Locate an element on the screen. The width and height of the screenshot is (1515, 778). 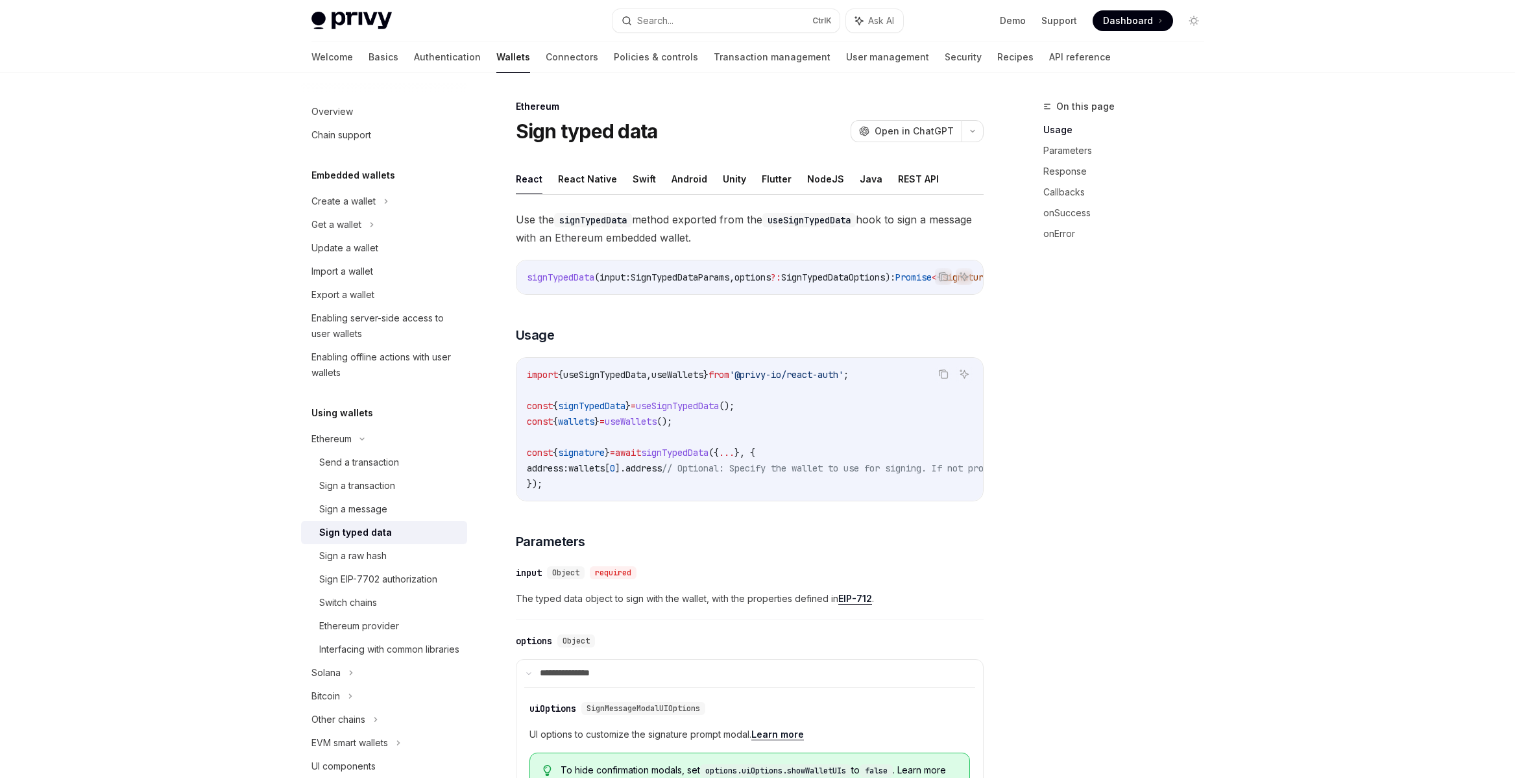
button: Copy the contents from the code block is located at coordinates (944, 276).